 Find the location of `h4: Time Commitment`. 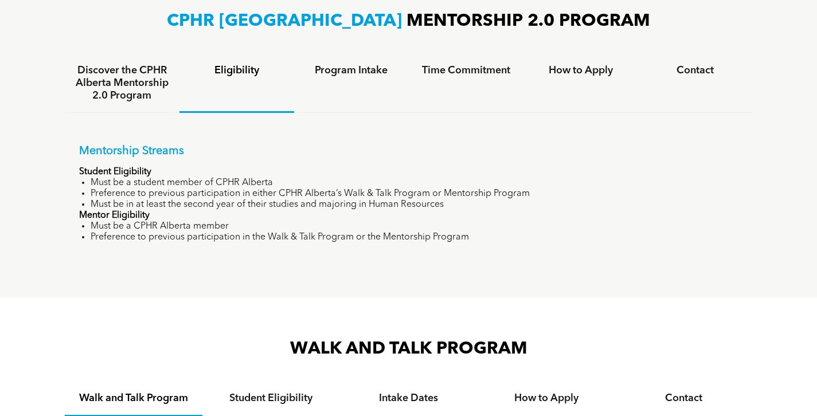

h4: Time Commitment is located at coordinates (466, 70).